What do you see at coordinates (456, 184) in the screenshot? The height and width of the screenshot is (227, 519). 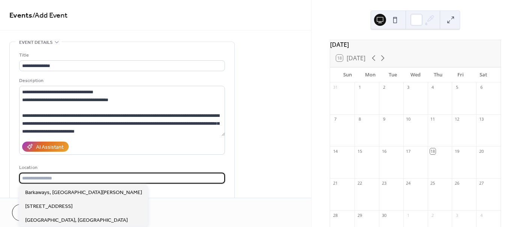 I see `div: 26` at bounding box center [456, 184].